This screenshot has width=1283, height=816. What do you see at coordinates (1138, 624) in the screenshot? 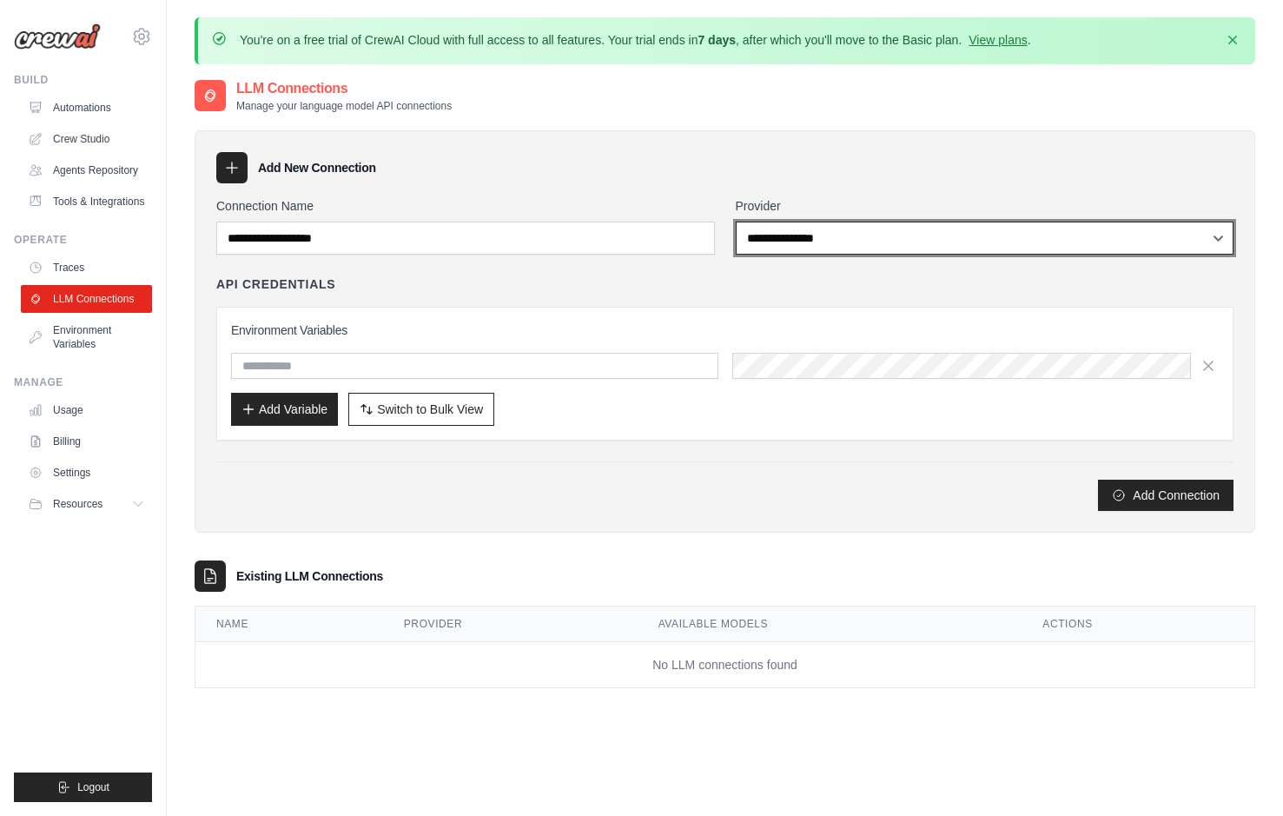
I see `th: Actions` at bounding box center [1138, 624].